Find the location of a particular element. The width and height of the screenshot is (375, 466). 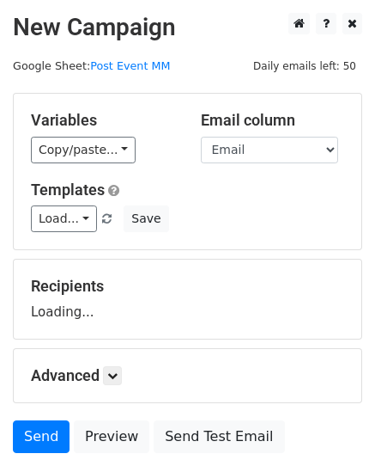

h2: New Campaign is located at coordinates (187, 27).